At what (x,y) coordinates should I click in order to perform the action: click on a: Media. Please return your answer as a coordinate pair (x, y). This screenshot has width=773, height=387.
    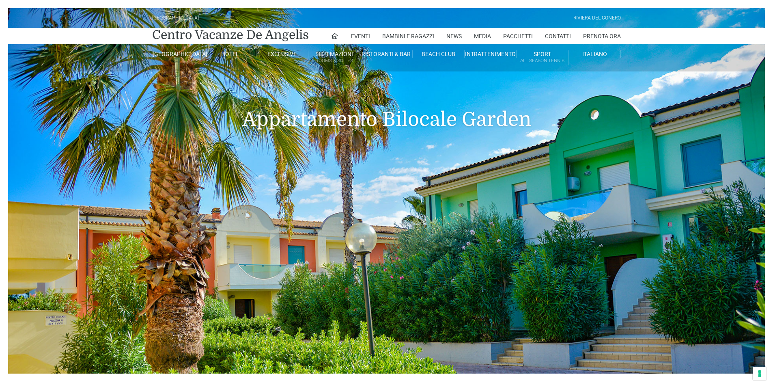
    Looking at the image, I should click on (483, 36).